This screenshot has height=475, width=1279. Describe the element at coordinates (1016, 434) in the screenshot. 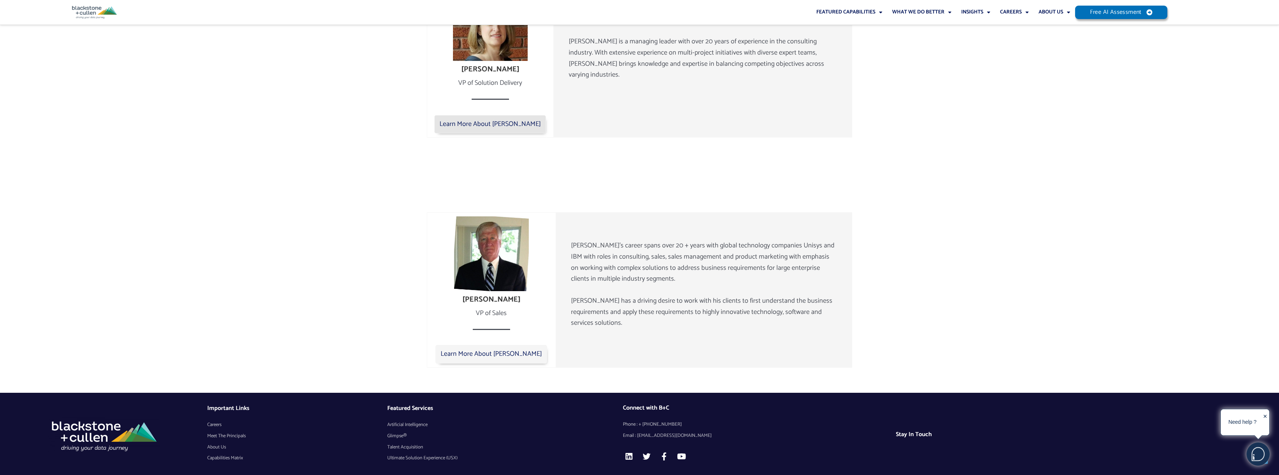

I see `h4: Stay In Touch` at that location.